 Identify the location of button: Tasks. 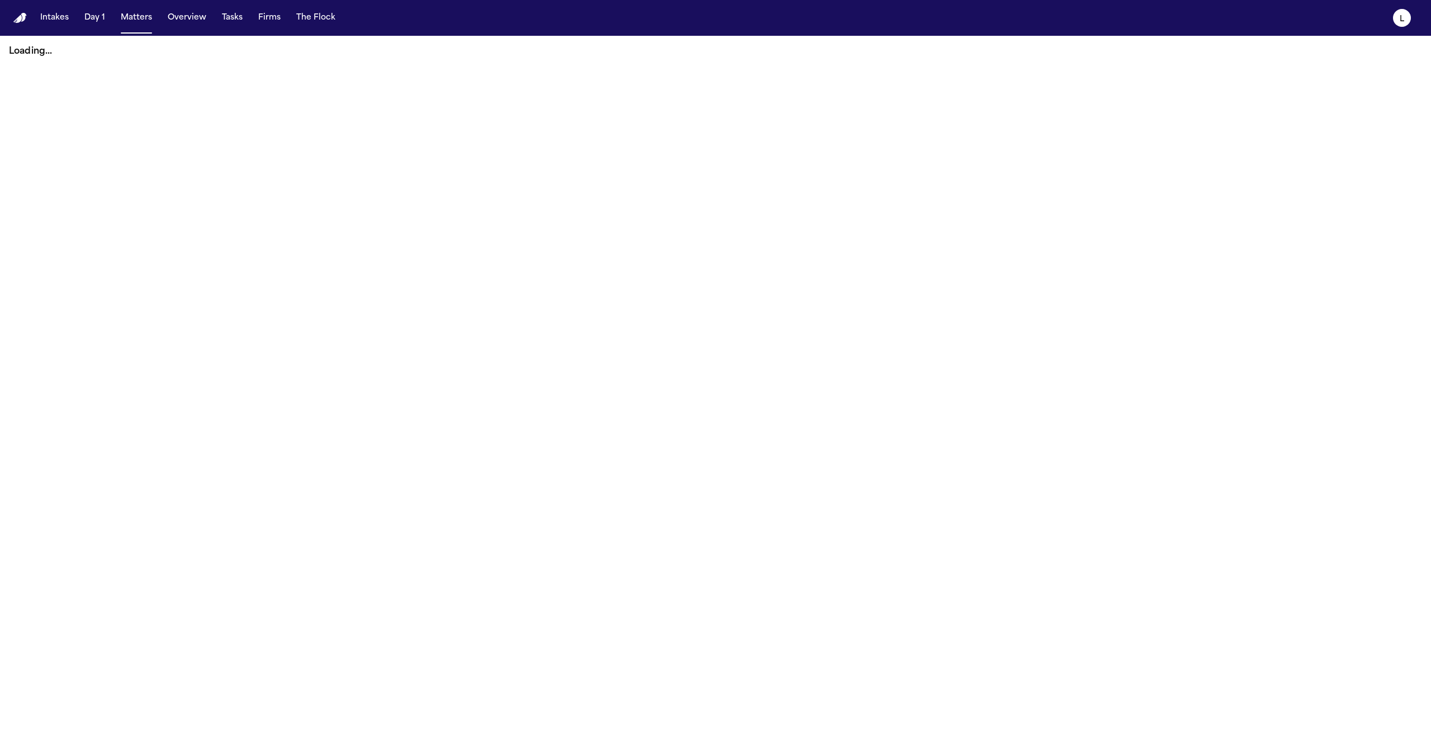
(232, 18).